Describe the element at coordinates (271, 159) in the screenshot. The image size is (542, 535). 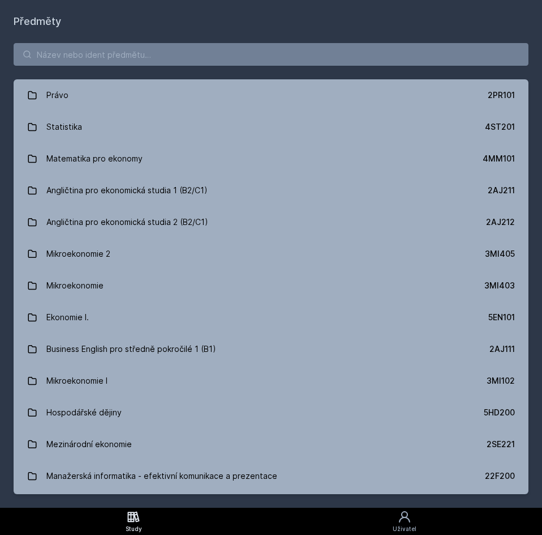
I see `a: Matematika pro ekonomy 4MM101` at that location.